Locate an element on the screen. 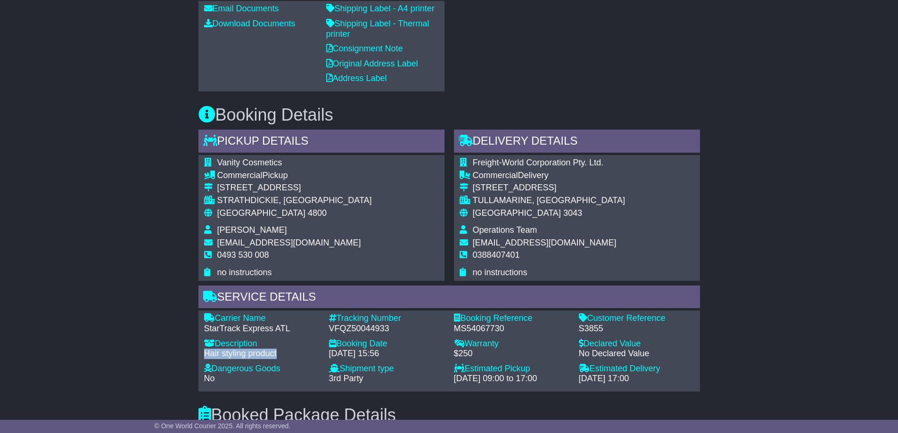  span: No is located at coordinates (209, 379).